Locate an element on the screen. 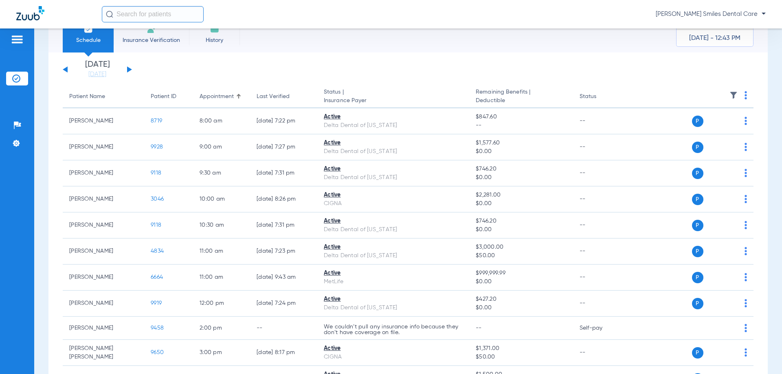 The image size is (782, 374). span: $746.20 is located at coordinates (521, 221).